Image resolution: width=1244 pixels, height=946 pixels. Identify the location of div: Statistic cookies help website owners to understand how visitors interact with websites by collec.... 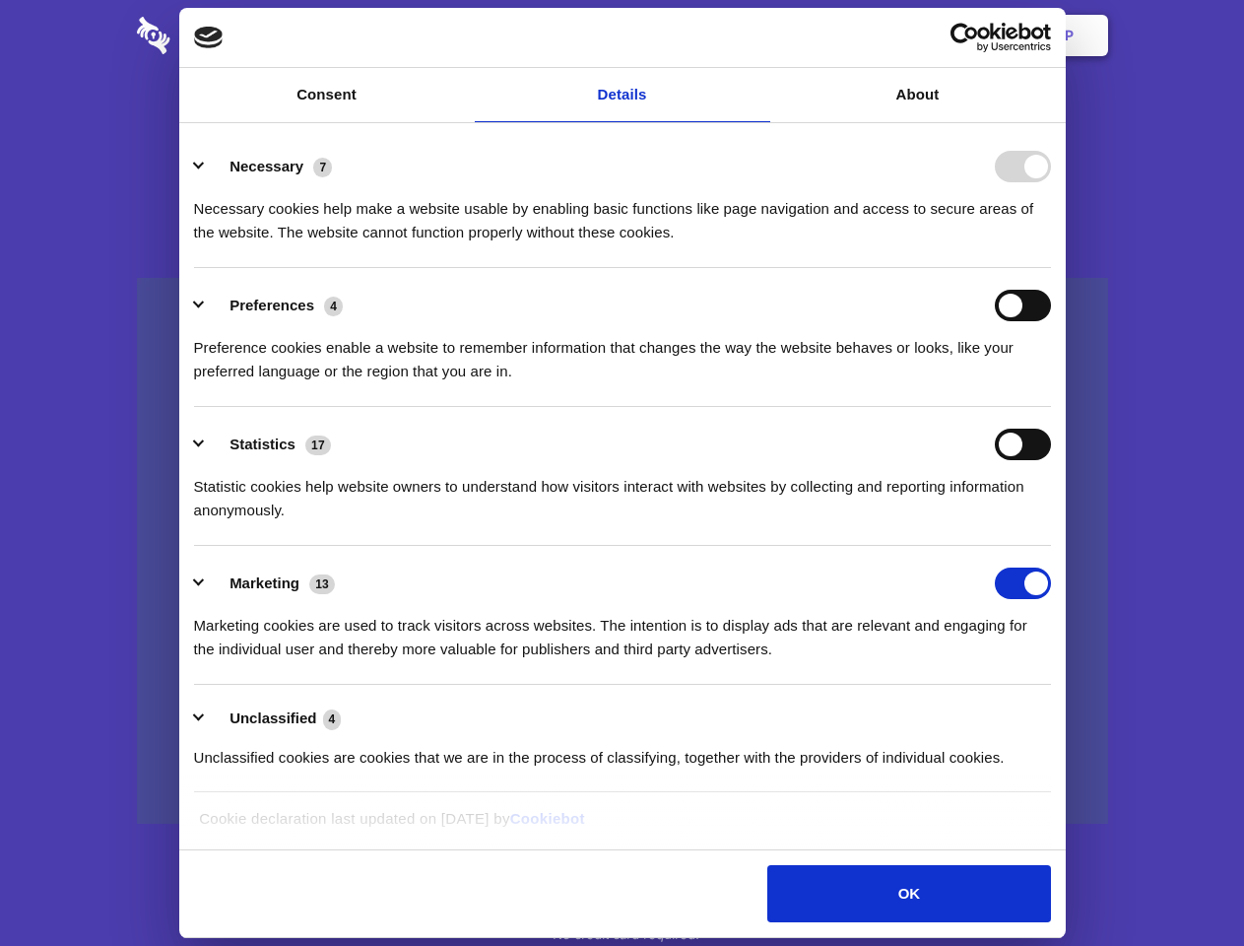
(622, 490).